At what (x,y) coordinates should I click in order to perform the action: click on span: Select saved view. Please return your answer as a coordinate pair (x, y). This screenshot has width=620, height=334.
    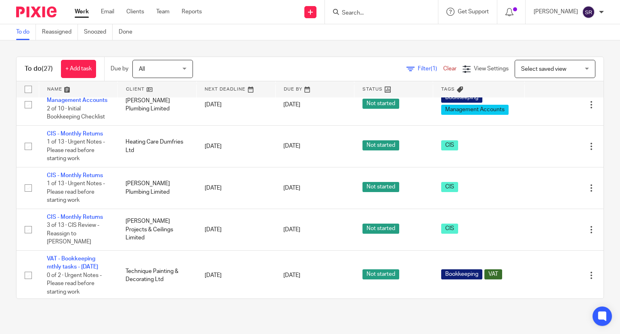
    Looking at the image, I should click on (544, 69).